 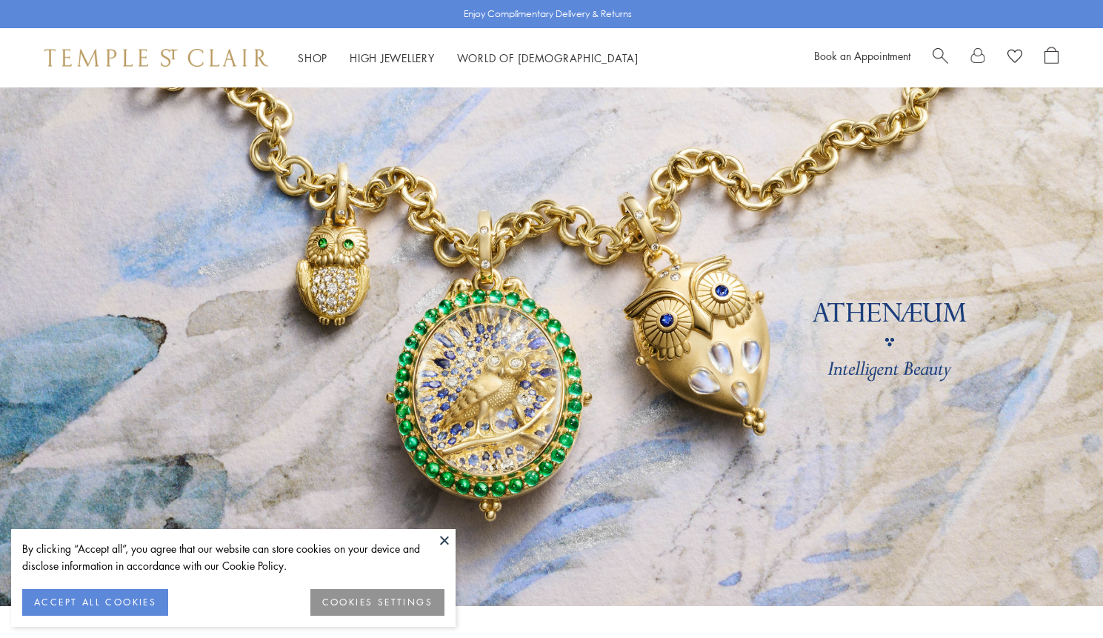 I want to click on a: Search, so click(x=940, y=58).